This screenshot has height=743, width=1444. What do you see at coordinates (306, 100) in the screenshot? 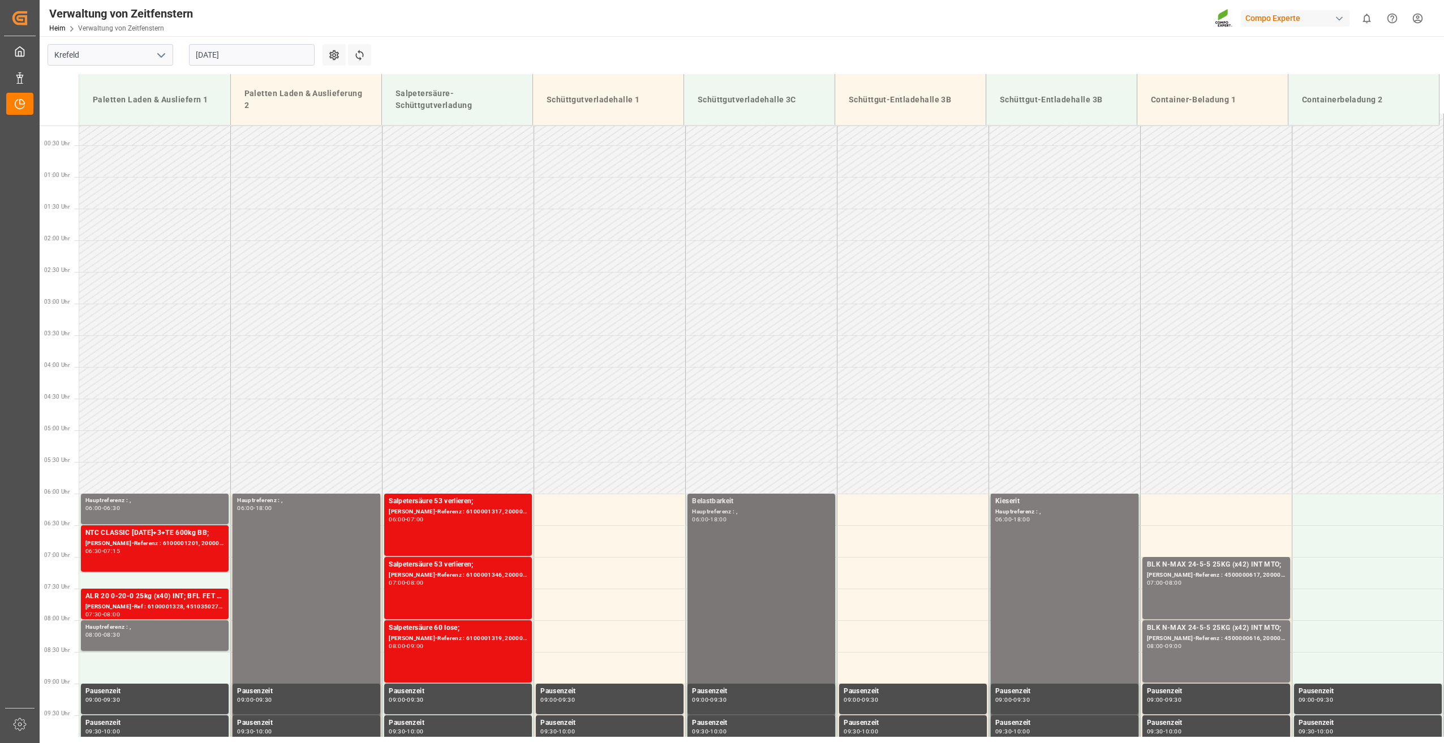
I see `div: Paletten Laden & Auslieferung 2` at bounding box center [306, 100].